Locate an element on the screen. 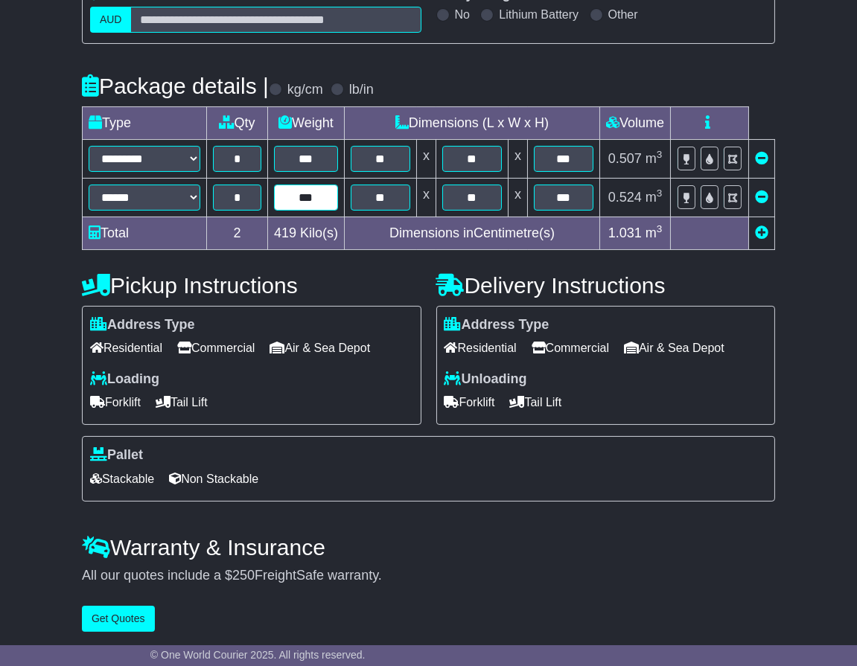  td: Total is located at coordinates (144, 233).